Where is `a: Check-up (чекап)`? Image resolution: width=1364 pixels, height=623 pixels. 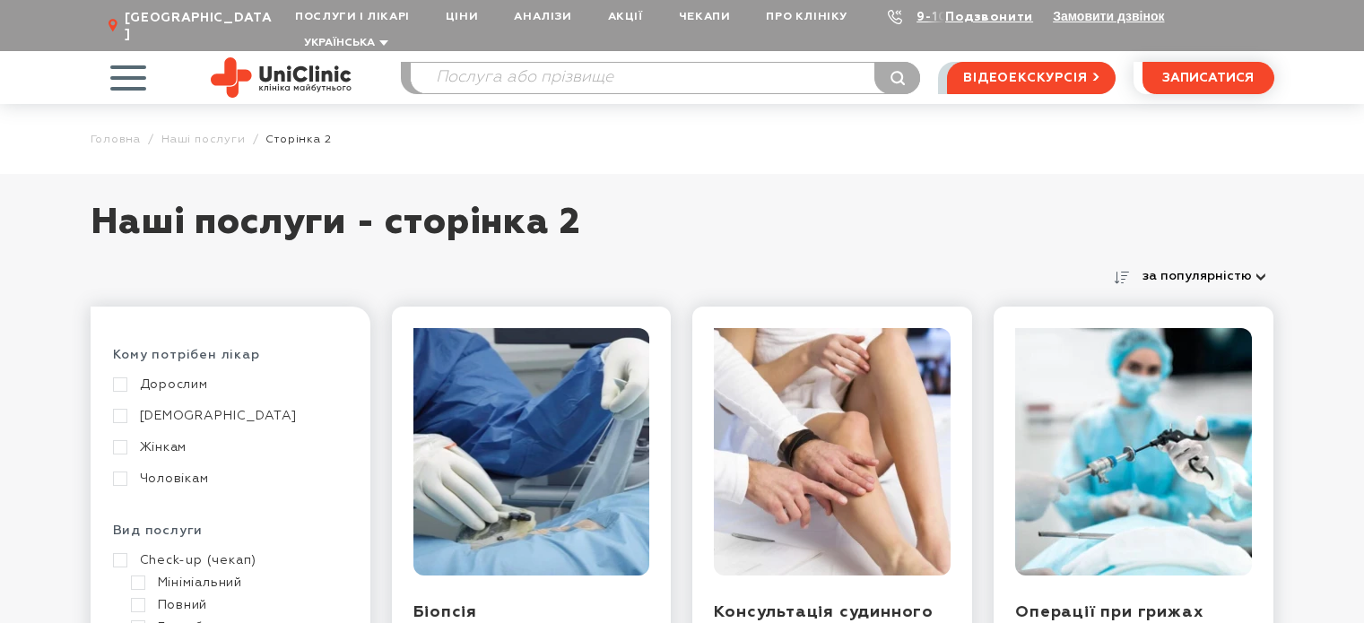 a: Check-up (чекап) is located at coordinates (228, 560).